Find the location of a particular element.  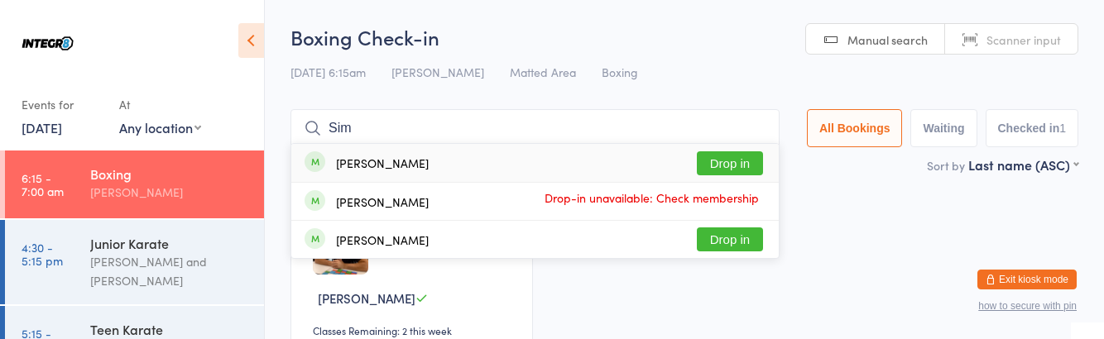

div: Classes Remaining: 2 this week is located at coordinates (414, 330).